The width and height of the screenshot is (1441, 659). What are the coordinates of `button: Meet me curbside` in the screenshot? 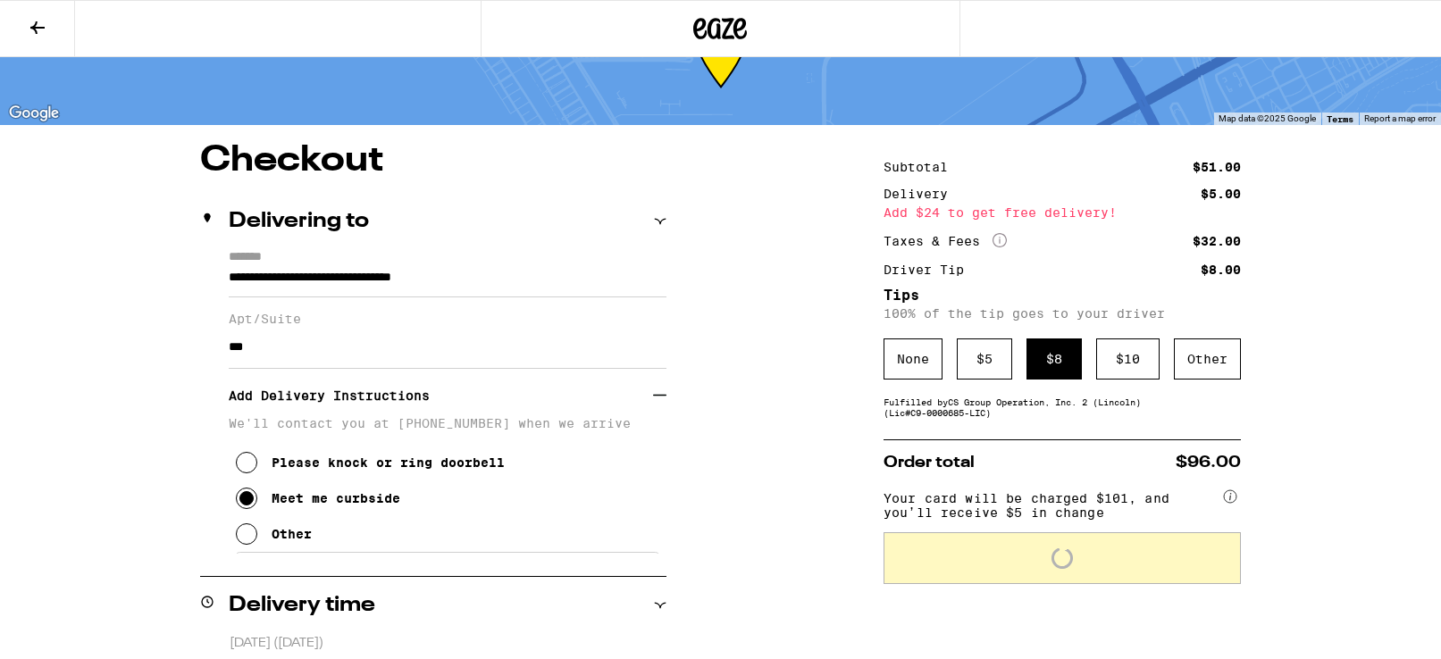 It's located at (318, 498).